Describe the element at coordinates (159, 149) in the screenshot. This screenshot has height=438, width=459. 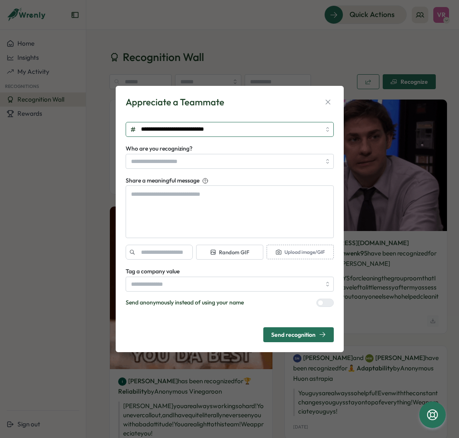
I see `label: Who are you recognizing?` at that location.